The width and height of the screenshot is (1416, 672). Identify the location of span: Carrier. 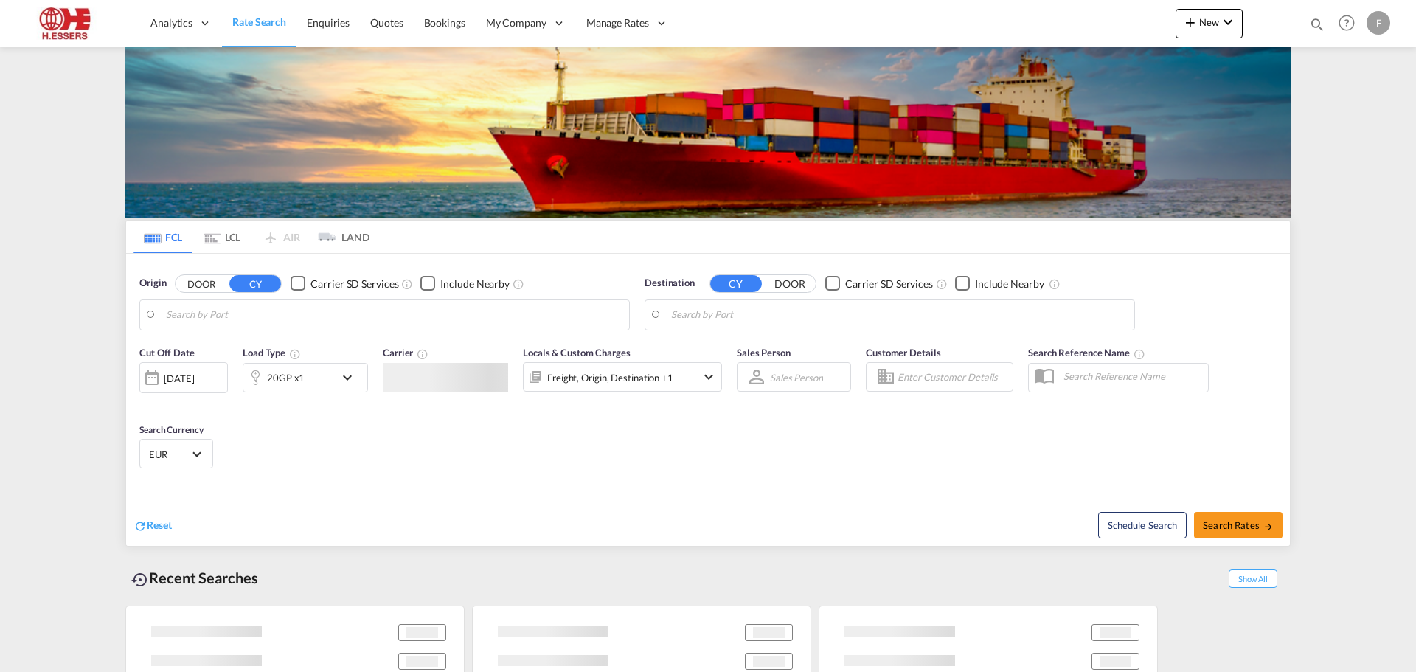
(406, 352).